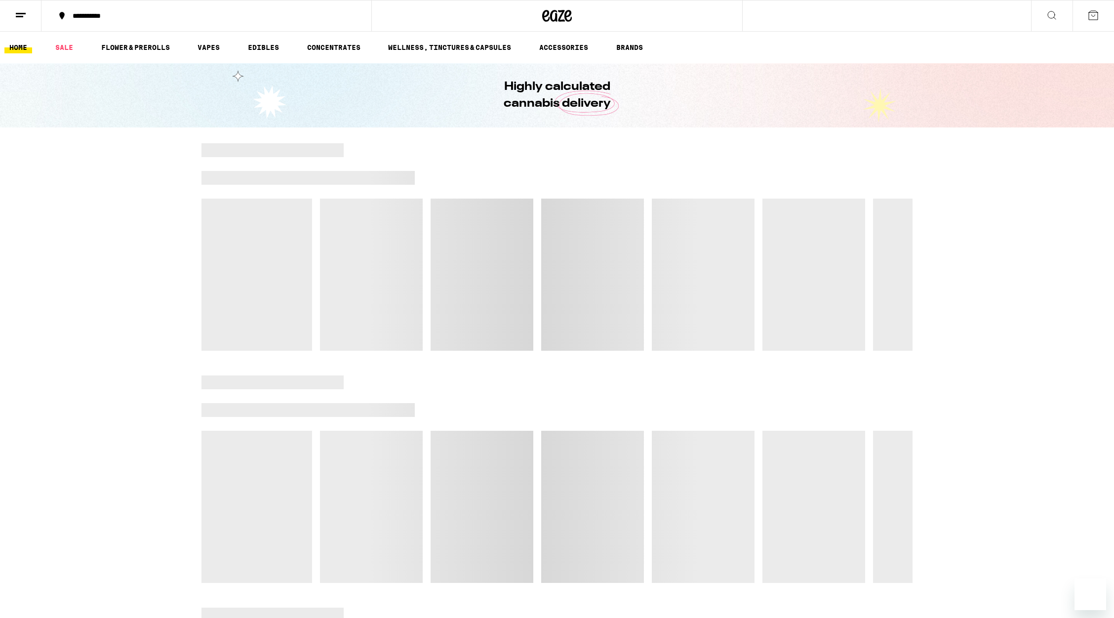 This screenshot has height=618, width=1114. I want to click on h1: Highly calculated cannabis delivery, so click(557, 95).